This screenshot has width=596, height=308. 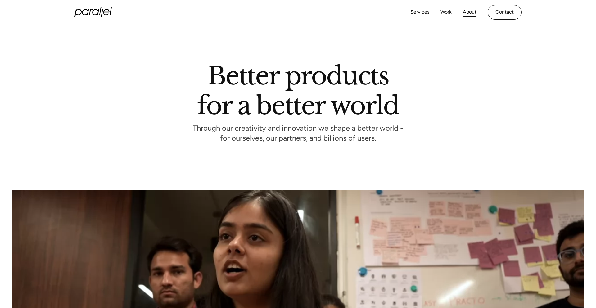 I want to click on p: Through our creativity and innovation we shape a better world - for ourselves, our partners, and ..., so click(x=298, y=134).